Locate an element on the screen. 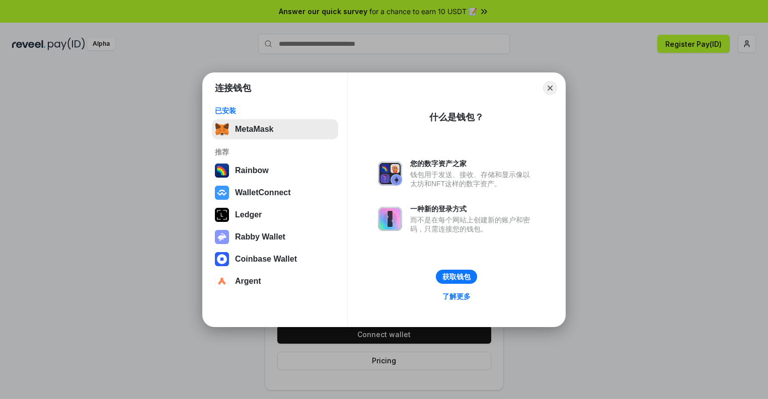 This screenshot has width=768, height=399. button: Argent is located at coordinates (275, 281).